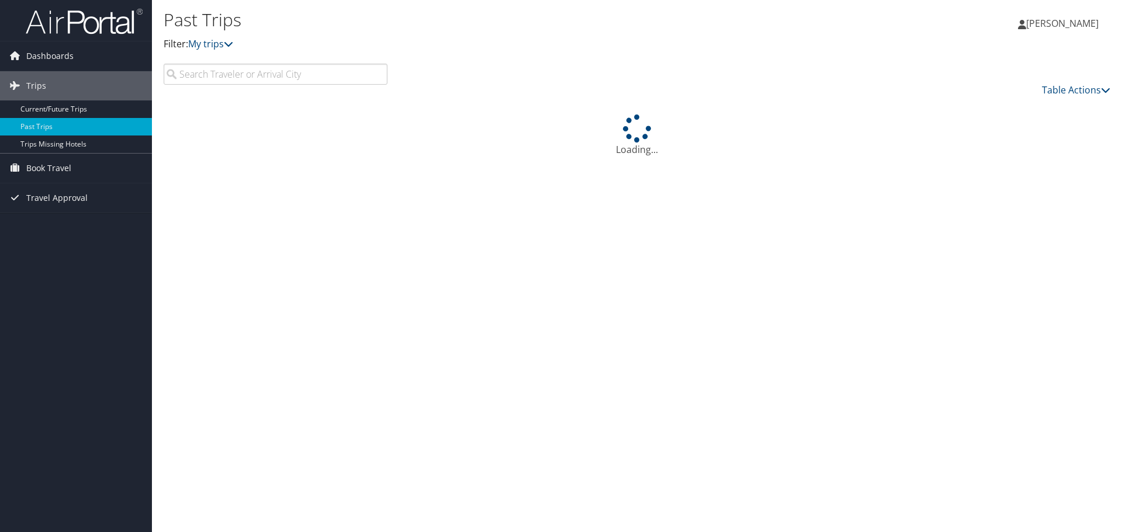  What do you see at coordinates (637, 136) in the screenshot?
I see `div: Loading...` at bounding box center [637, 136].